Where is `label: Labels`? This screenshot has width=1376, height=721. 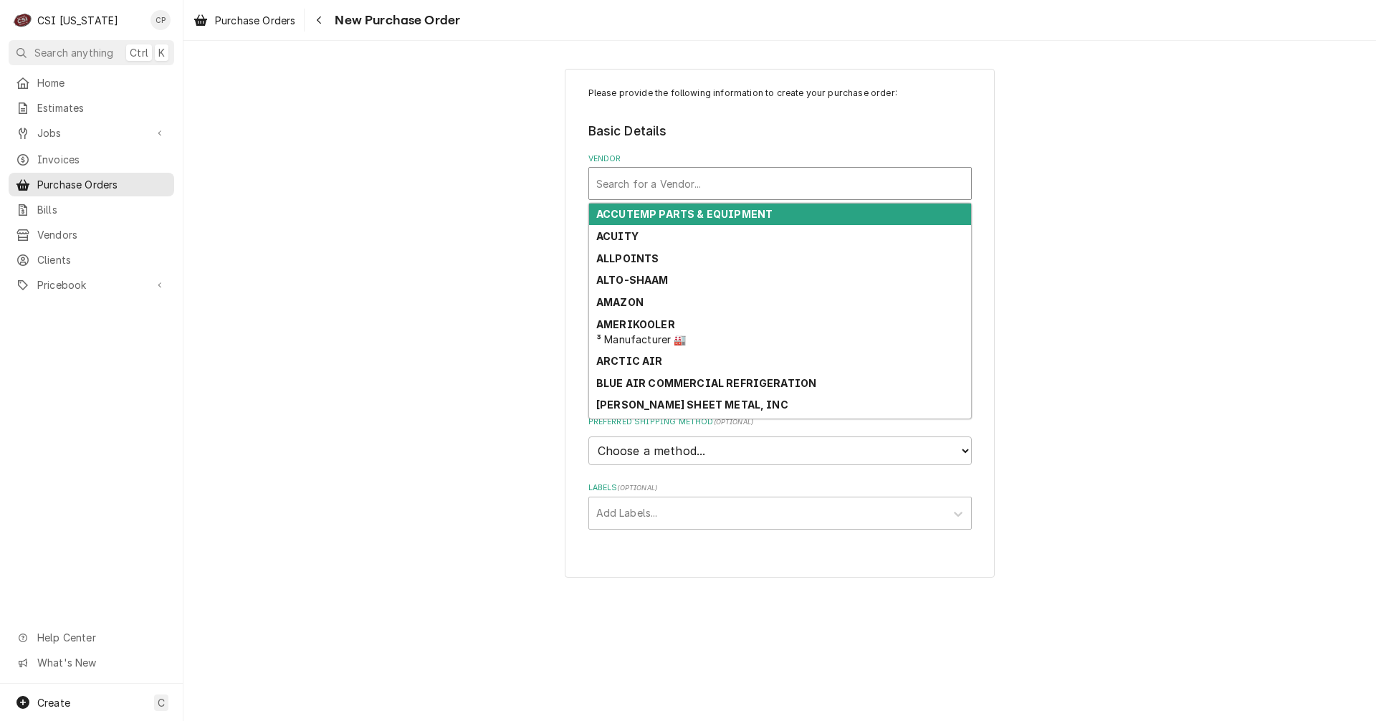 label: Labels is located at coordinates (780, 488).